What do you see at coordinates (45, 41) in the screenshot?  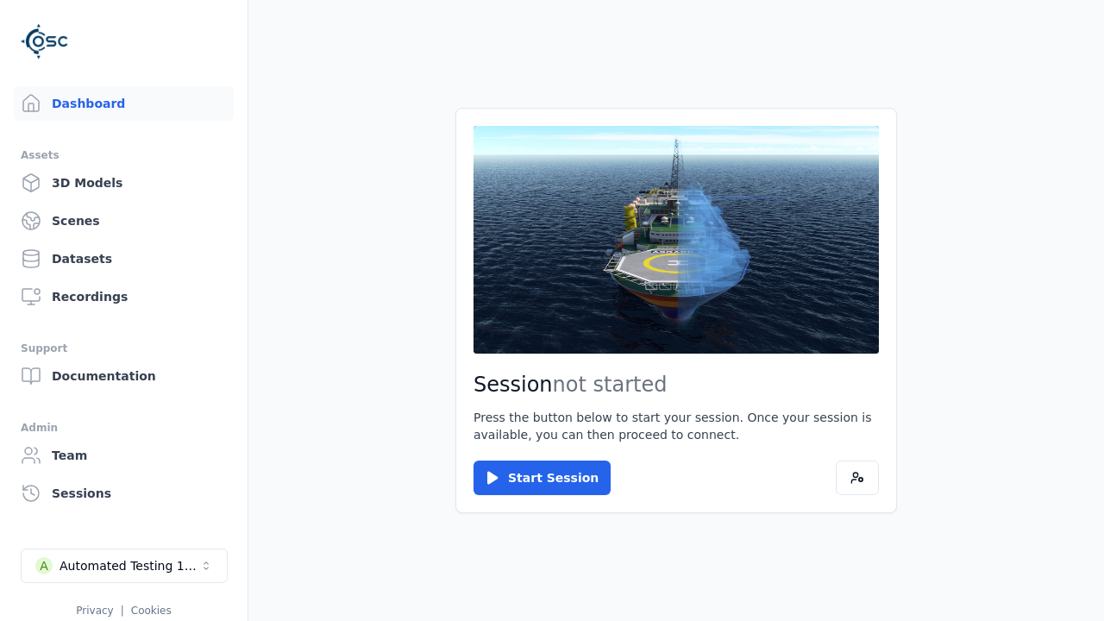 I see `img: Logo` at bounding box center [45, 41].